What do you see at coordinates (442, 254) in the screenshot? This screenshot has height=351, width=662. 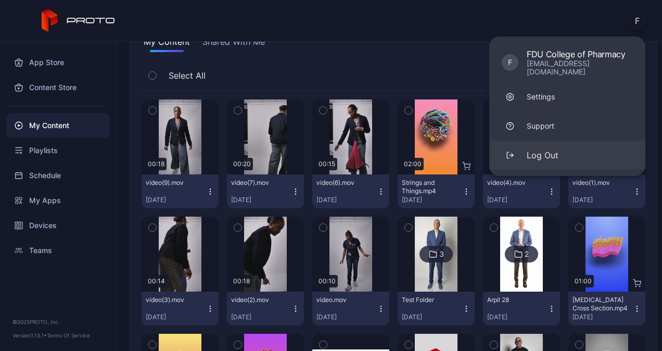 I see `div: 3` at bounding box center [442, 254].